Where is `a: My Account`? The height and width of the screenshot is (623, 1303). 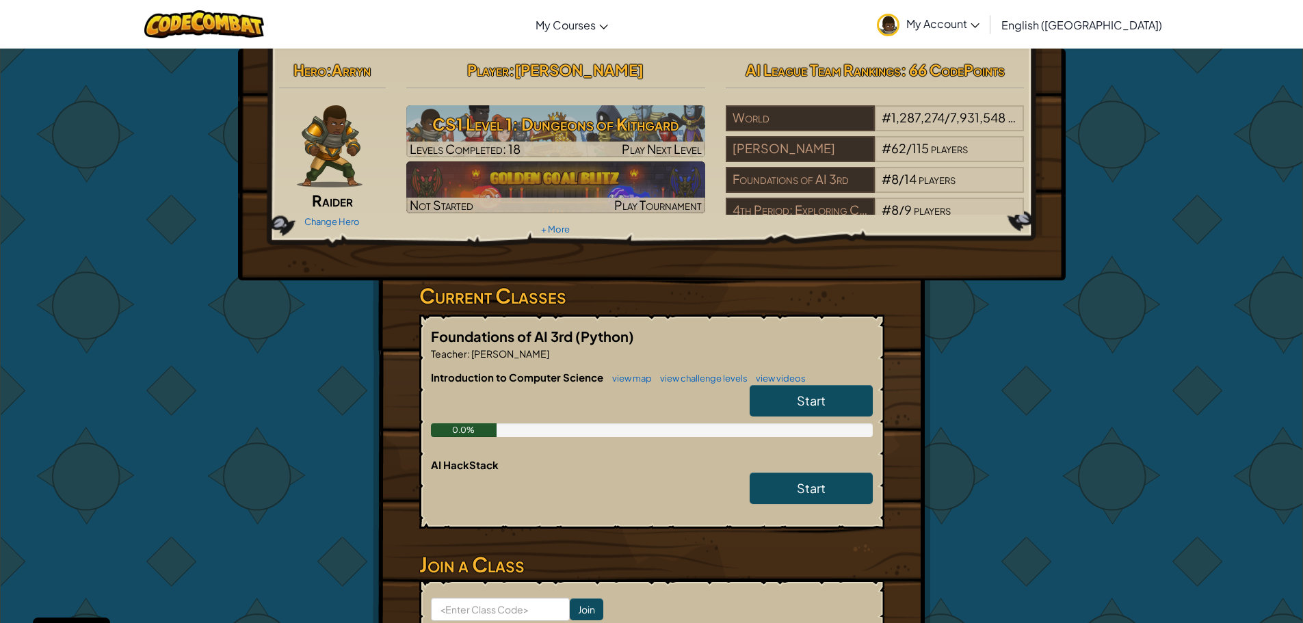 a: My Account is located at coordinates (928, 24).